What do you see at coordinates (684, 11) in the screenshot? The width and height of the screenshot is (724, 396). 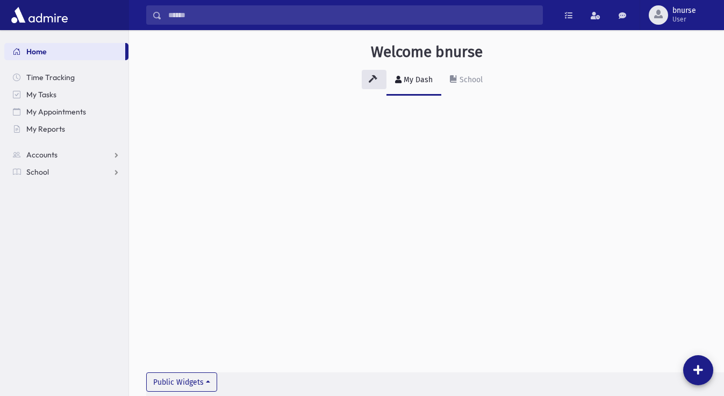 I see `span: bnurse` at bounding box center [684, 11].